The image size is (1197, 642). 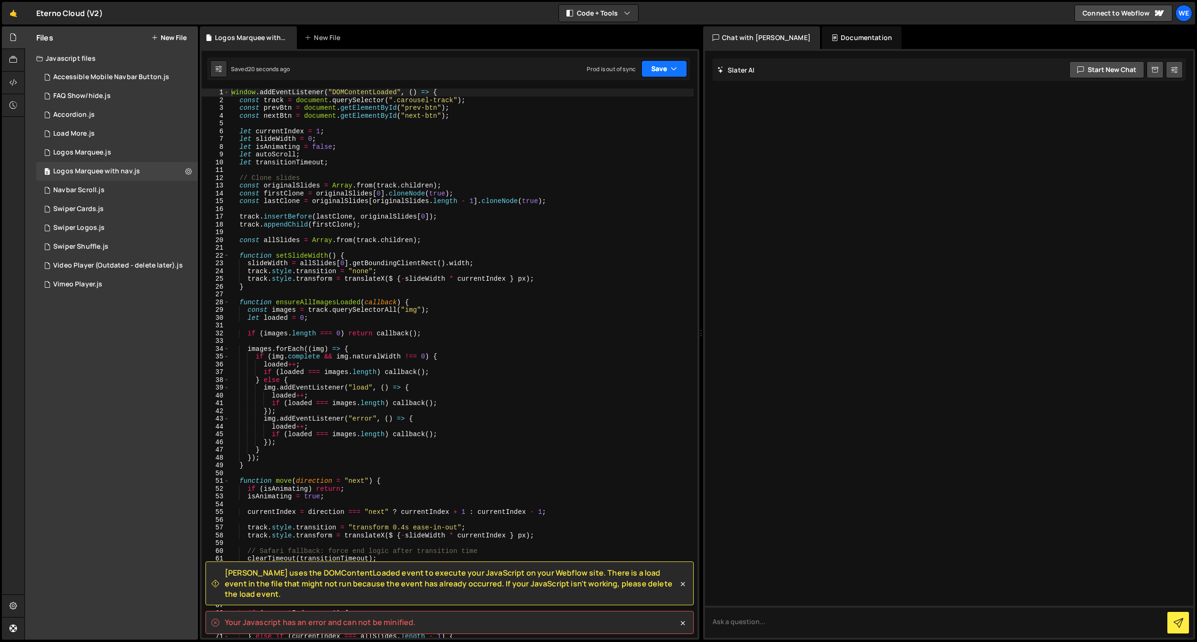 I want to click on div: Prod is out of sync, so click(x=611, y=69).